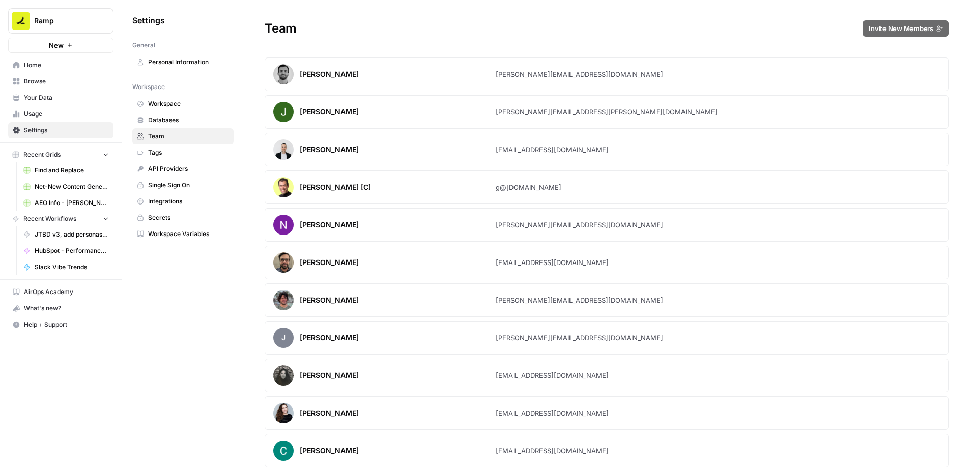 This screenshot has height=467, width=969. What do you see at coordinates (183, 218) in the screenshot?
I see `a: Secrets` at bounding box center [183, 218].